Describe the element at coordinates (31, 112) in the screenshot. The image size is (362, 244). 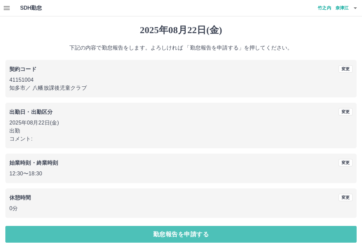
I see `b: 出勤日・出勤区分` at that location.